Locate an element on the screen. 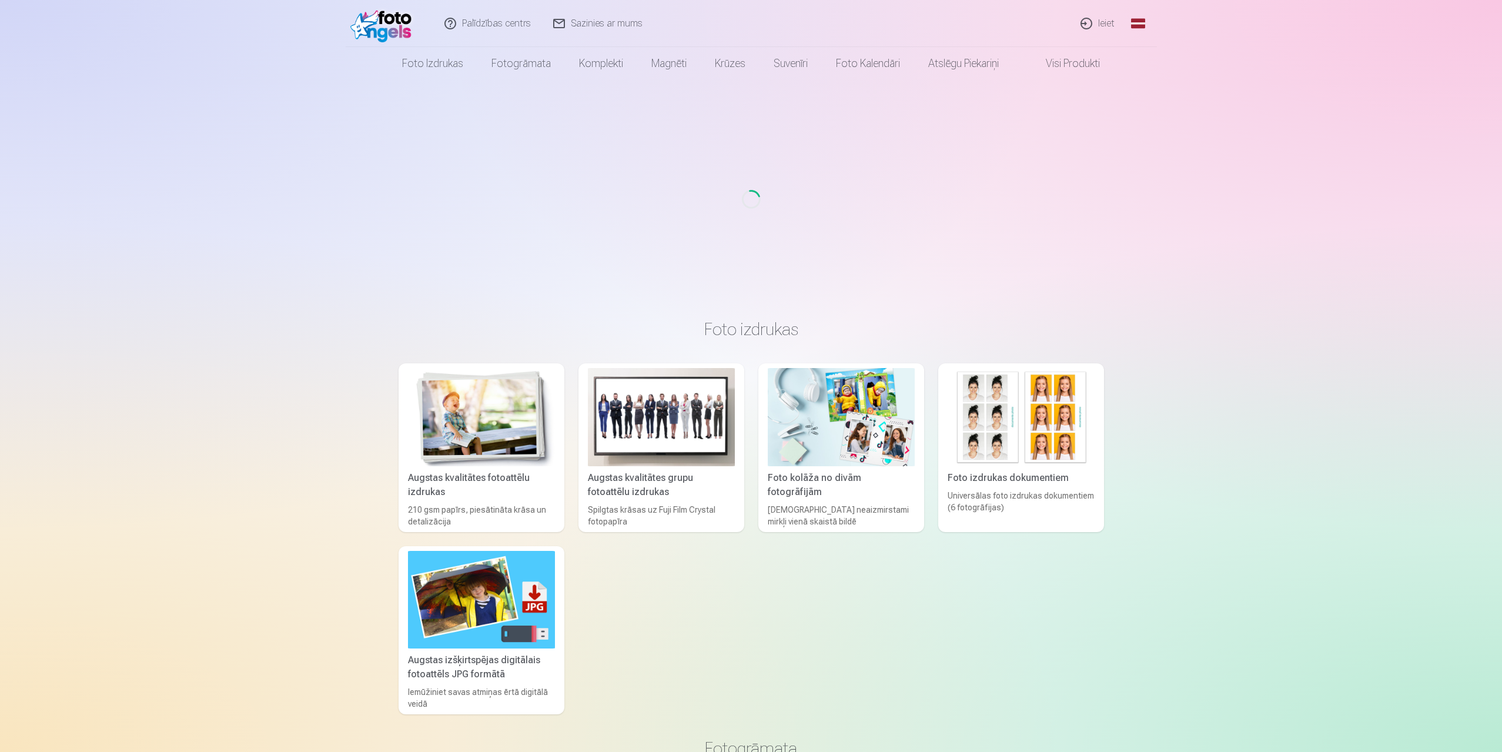 Image resolution: width=1502 pixels, height=752 pixels. img: Augstas kvalitātes grupu fotoattēlu izdrukas is located at coordinates (661, 417).